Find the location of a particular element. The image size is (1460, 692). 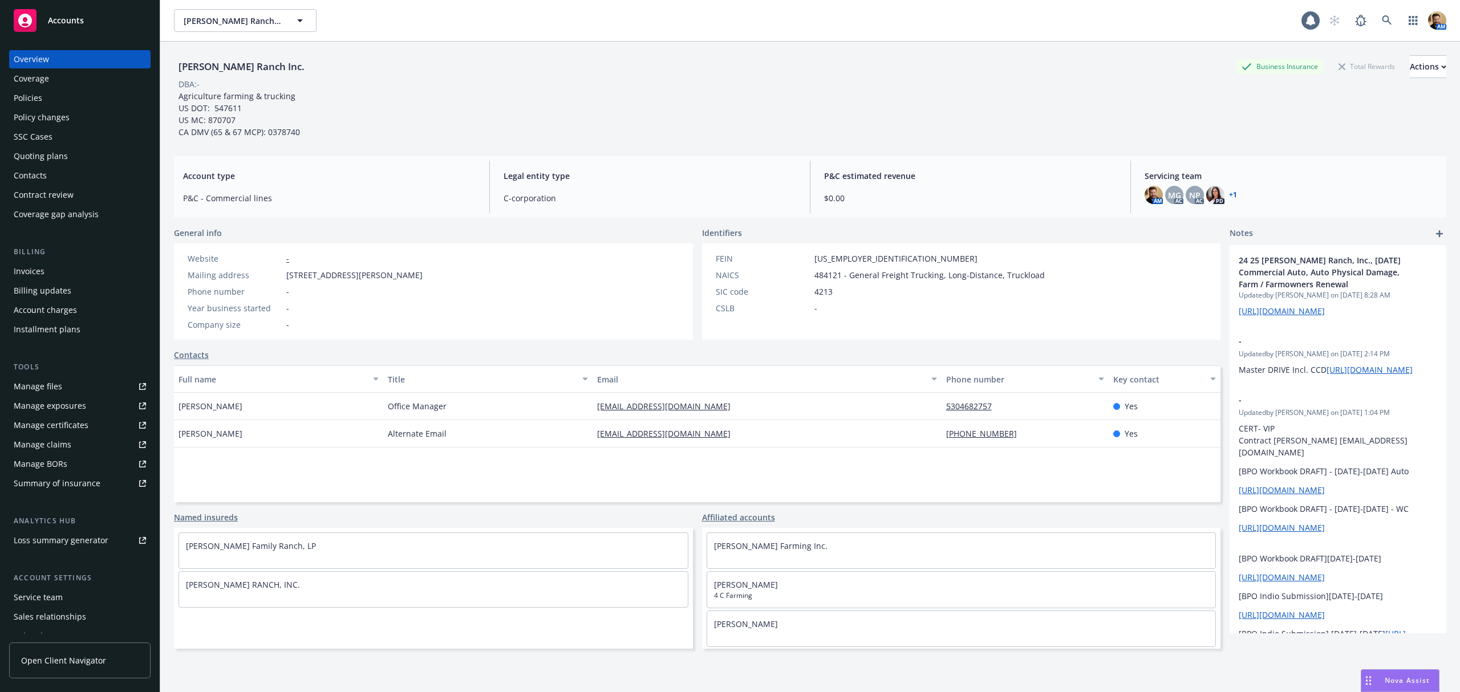

a: Account charges is located at coordinates (80, 310).